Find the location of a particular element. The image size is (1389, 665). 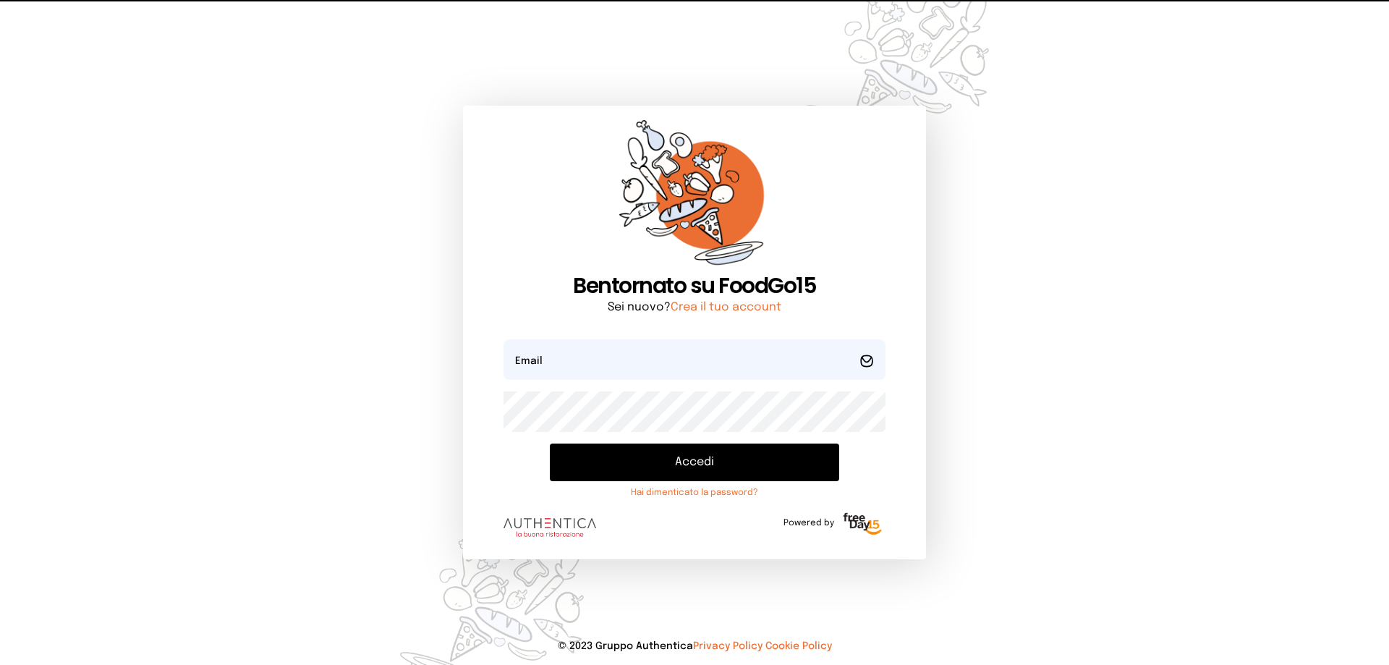

img: logo-freeday.3e08031.png is located at coordinates (862, 524).